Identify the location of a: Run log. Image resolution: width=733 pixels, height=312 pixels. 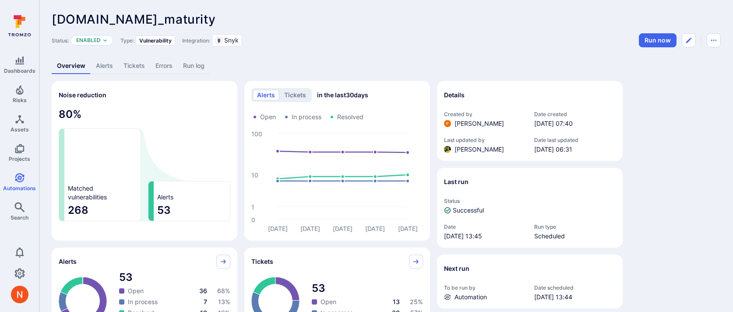
(194, 66).